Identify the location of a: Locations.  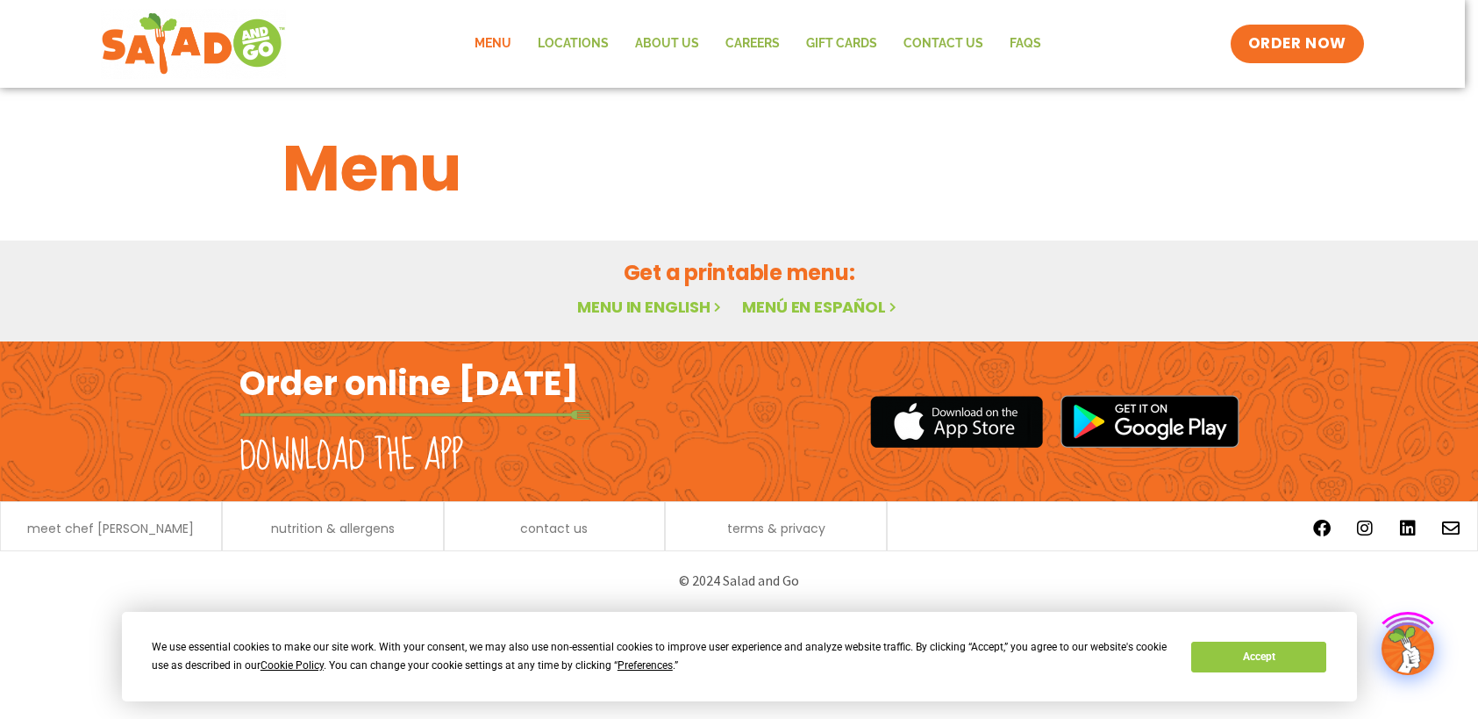
(573, 44).